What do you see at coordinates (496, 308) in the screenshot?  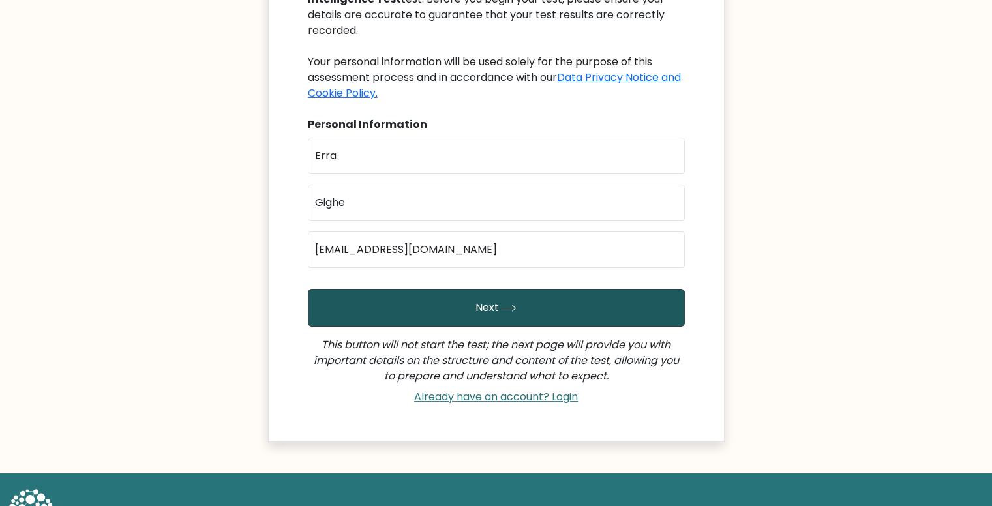 I see `button: Next` at bounding box center [496, 308].